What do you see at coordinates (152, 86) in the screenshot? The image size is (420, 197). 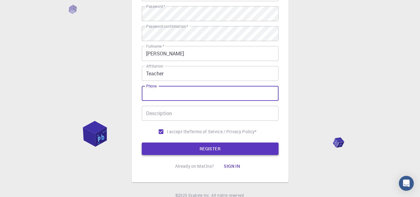 I see `label: Phone` at bounding box center [152, 86].